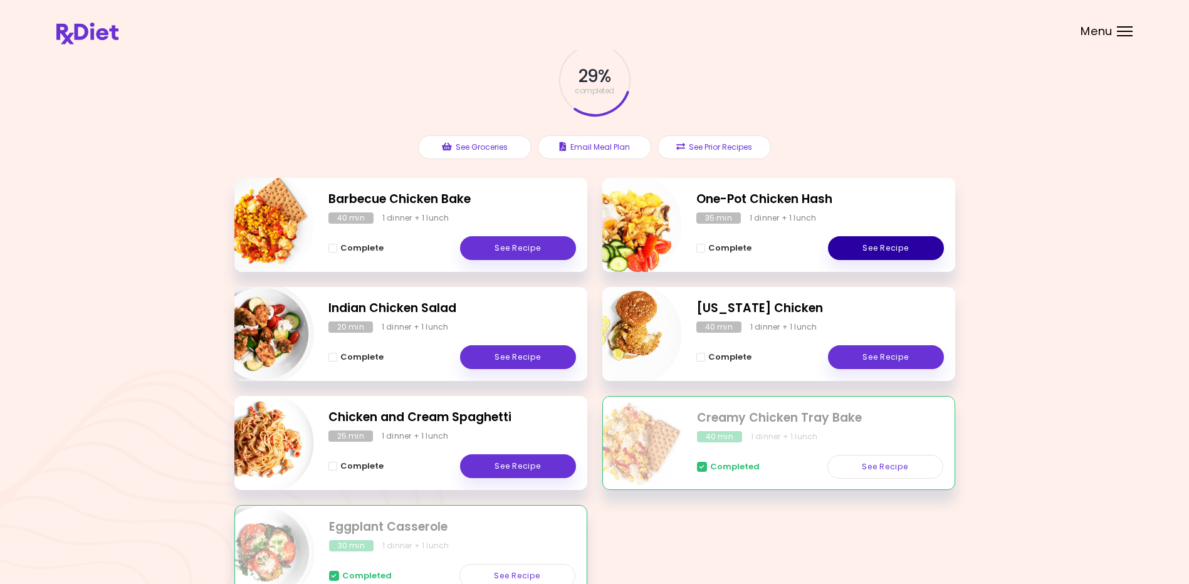 This screenshot has width=1189, height=584. What do you see at coordinates (714, 147) in the screenshot?
I see `button: See Prior Recipes` at bounding box center [714, 147].